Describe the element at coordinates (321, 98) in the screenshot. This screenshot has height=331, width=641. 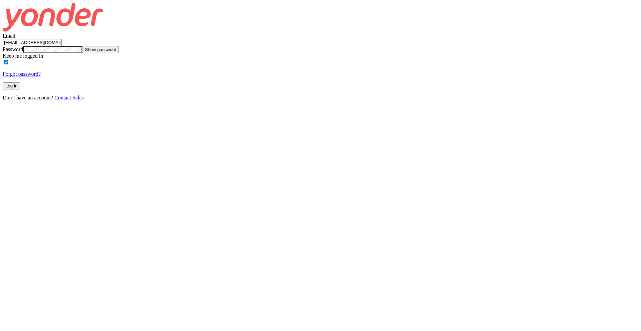
I see `p: Don’t have an account?` at that location.